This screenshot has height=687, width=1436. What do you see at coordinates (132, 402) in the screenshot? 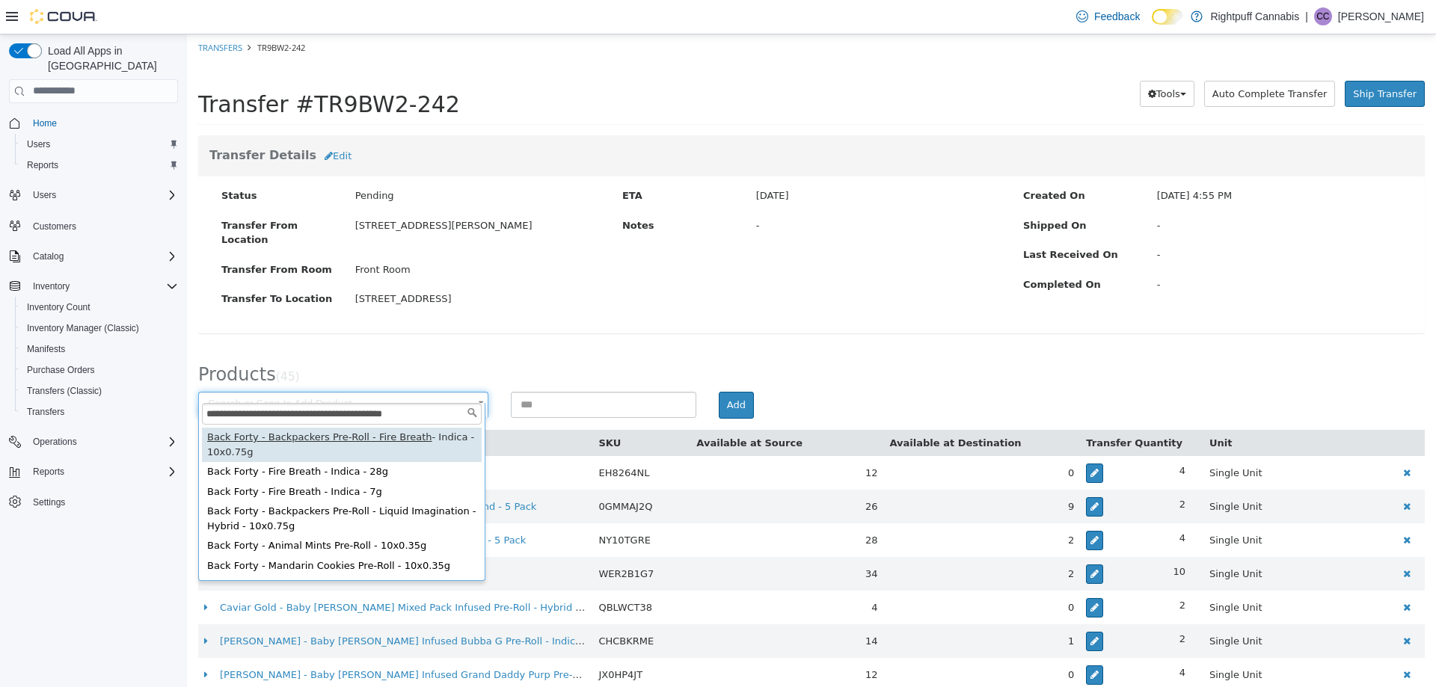
I see `span: Back Forty - Backpackers Pre-Roll - Fire Breath` at bounding box center [132, 402].